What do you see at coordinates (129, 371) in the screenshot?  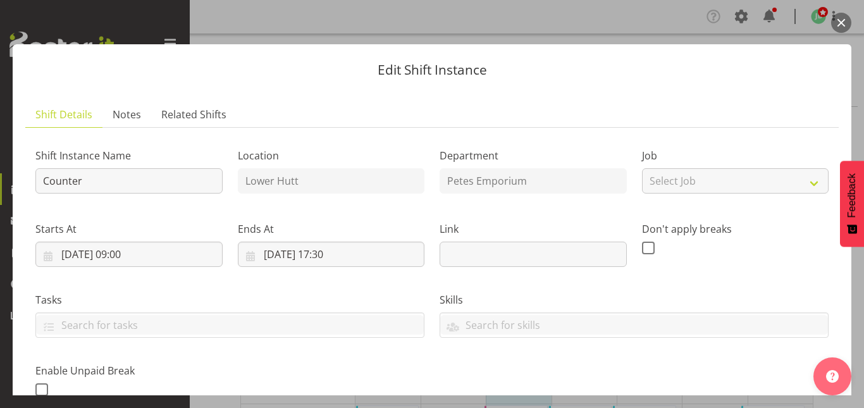 I see `label: Enable Unpaid Break` at bounding box center [129, 371].